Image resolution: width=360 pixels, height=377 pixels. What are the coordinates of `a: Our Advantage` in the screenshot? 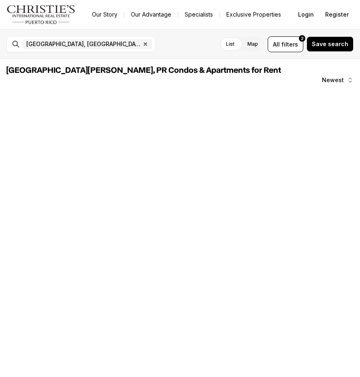 It's located at (151, 15).